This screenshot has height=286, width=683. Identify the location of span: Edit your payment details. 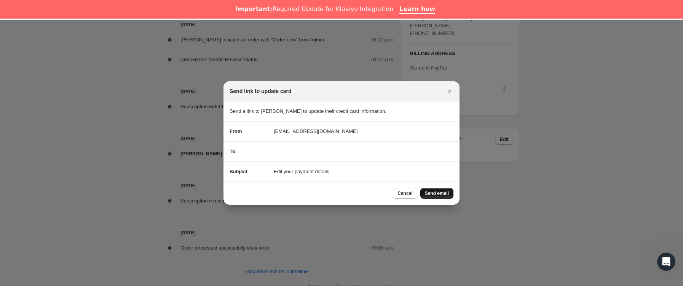
(301, 172).